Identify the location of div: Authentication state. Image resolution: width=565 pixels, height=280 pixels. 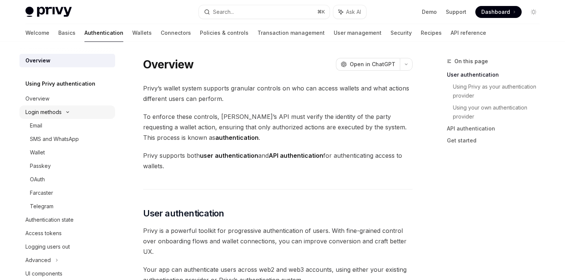
(49, 220).